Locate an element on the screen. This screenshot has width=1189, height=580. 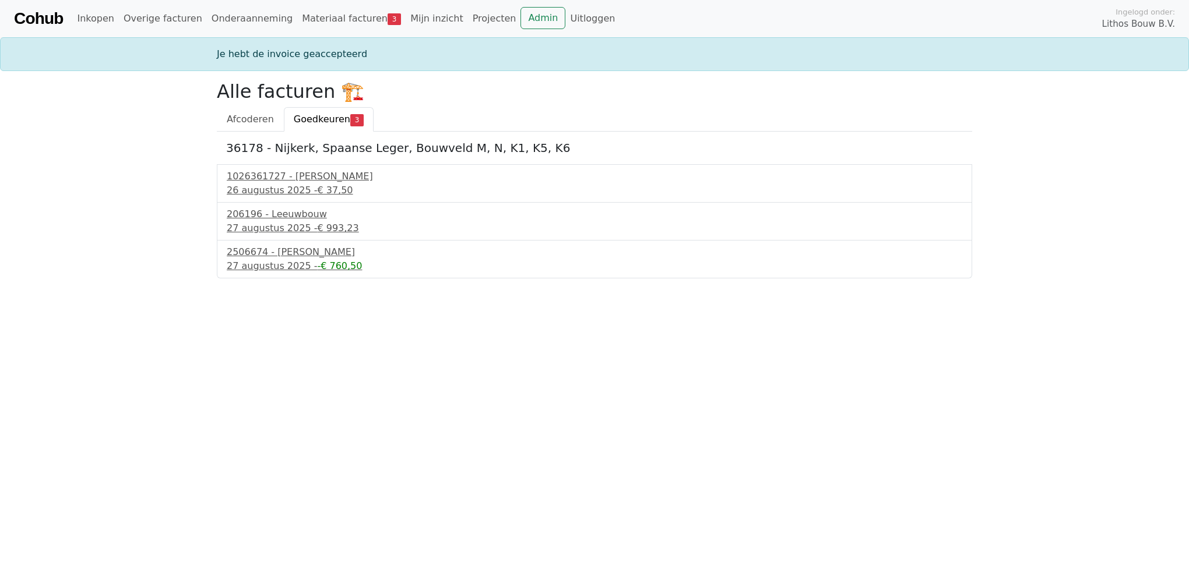
span: Goedkeuren is located at coordinates (322, 119).